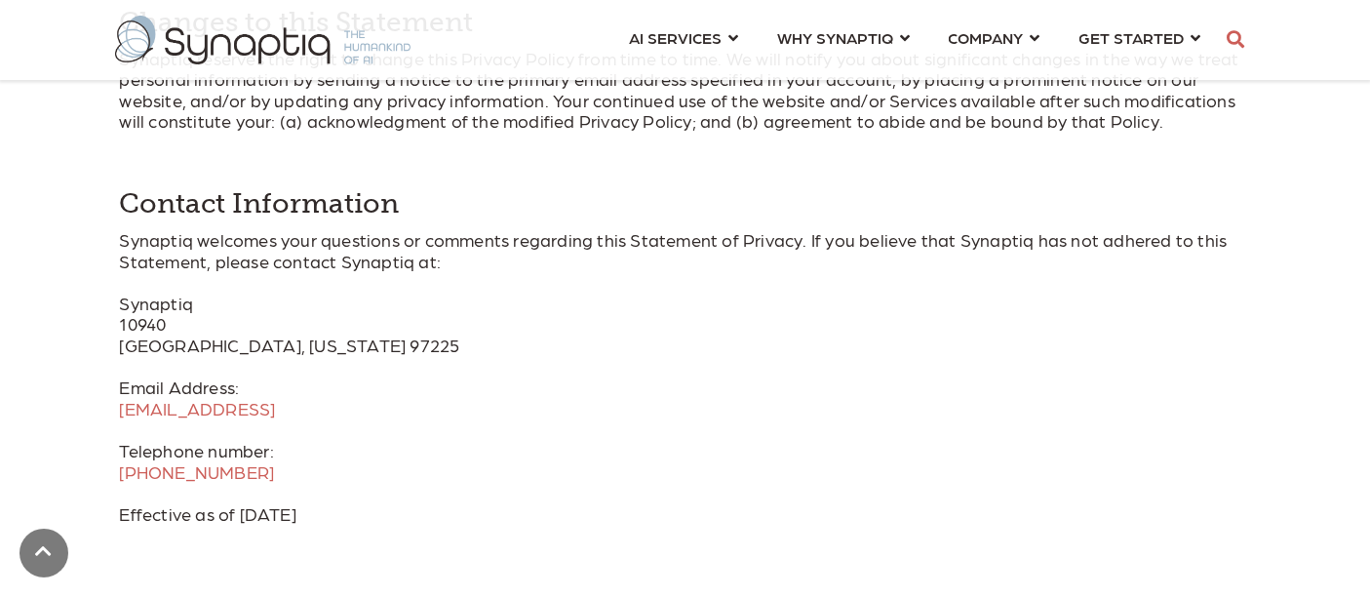 Image resolution: width=1370 pixels, height=597 pixels. What do you see at coordinates (686, 90) in the screenshot?
I see `p: Synaptiq reserves the right to change this Privacy Policy from time to time. We will notify you a...` at bounding box center [686, 90].